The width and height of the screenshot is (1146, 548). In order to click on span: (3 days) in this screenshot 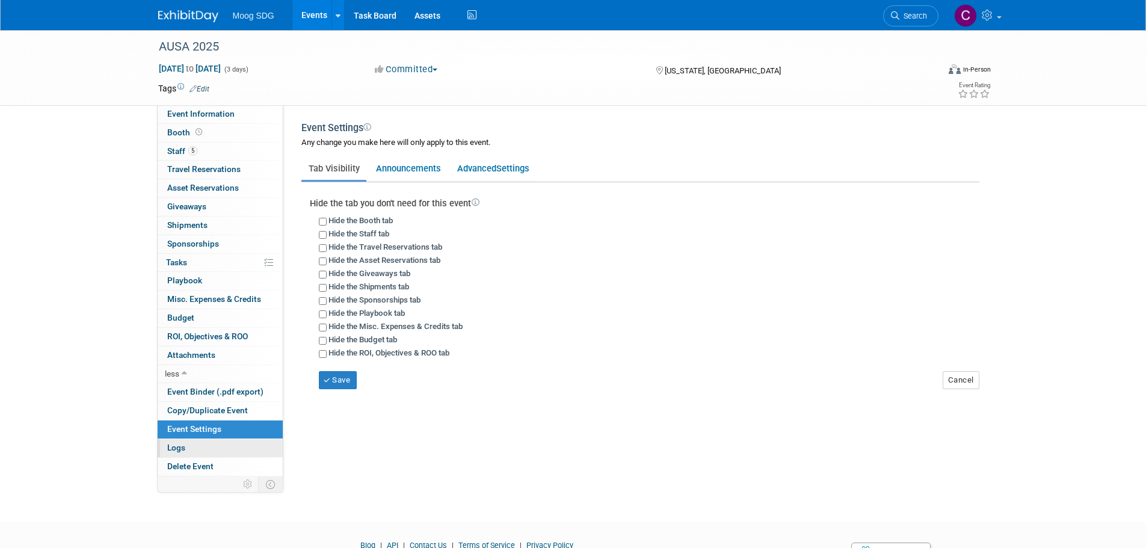, I will do `click(236, 69)`.